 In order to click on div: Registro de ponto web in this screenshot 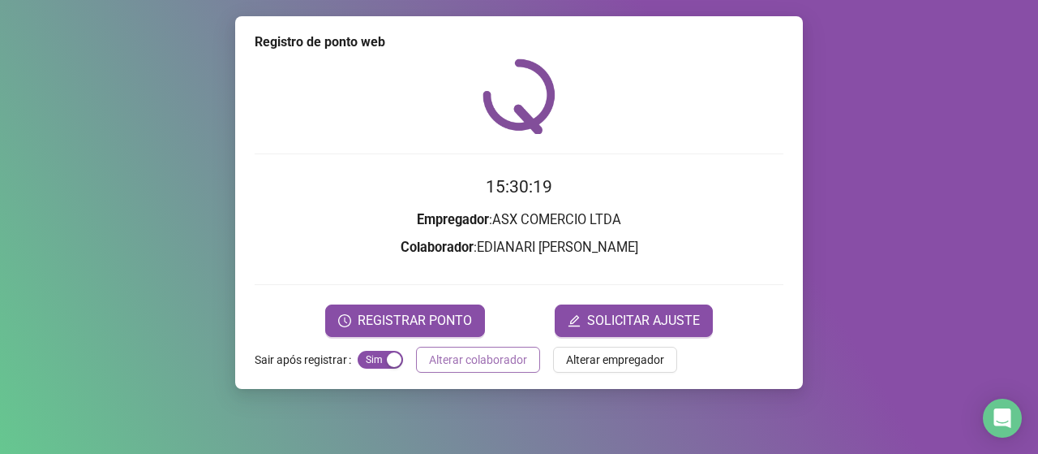, I will do `click(519, 42)`.